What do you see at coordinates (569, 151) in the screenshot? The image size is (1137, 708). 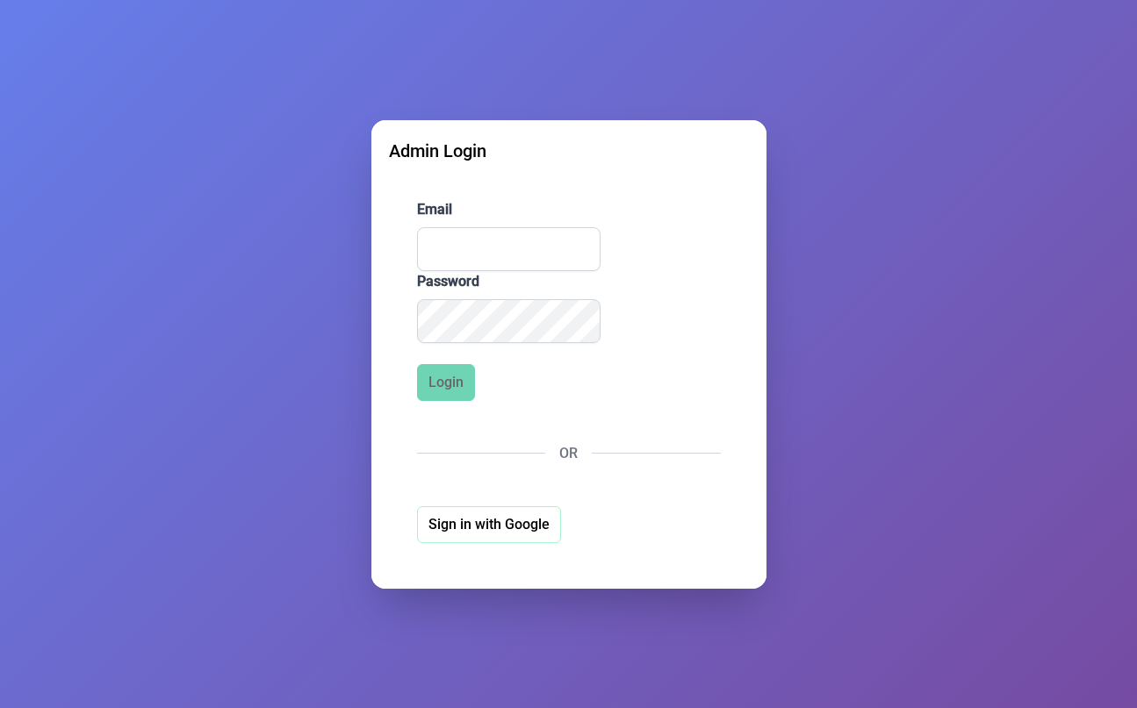 I see `div: Admin Login` at bounding box center [569, 151].